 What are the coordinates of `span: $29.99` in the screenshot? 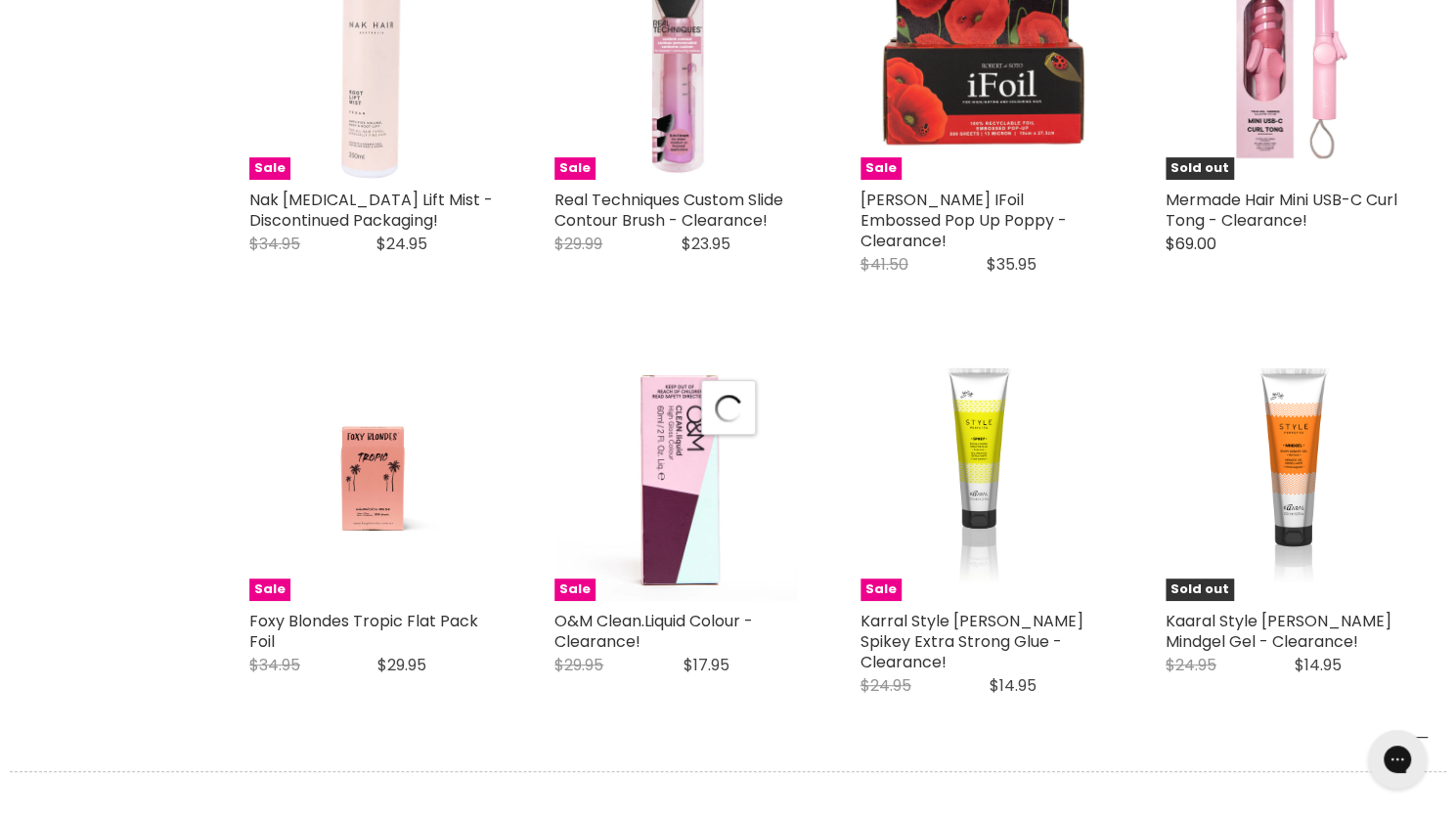 It's located at (578, 243).